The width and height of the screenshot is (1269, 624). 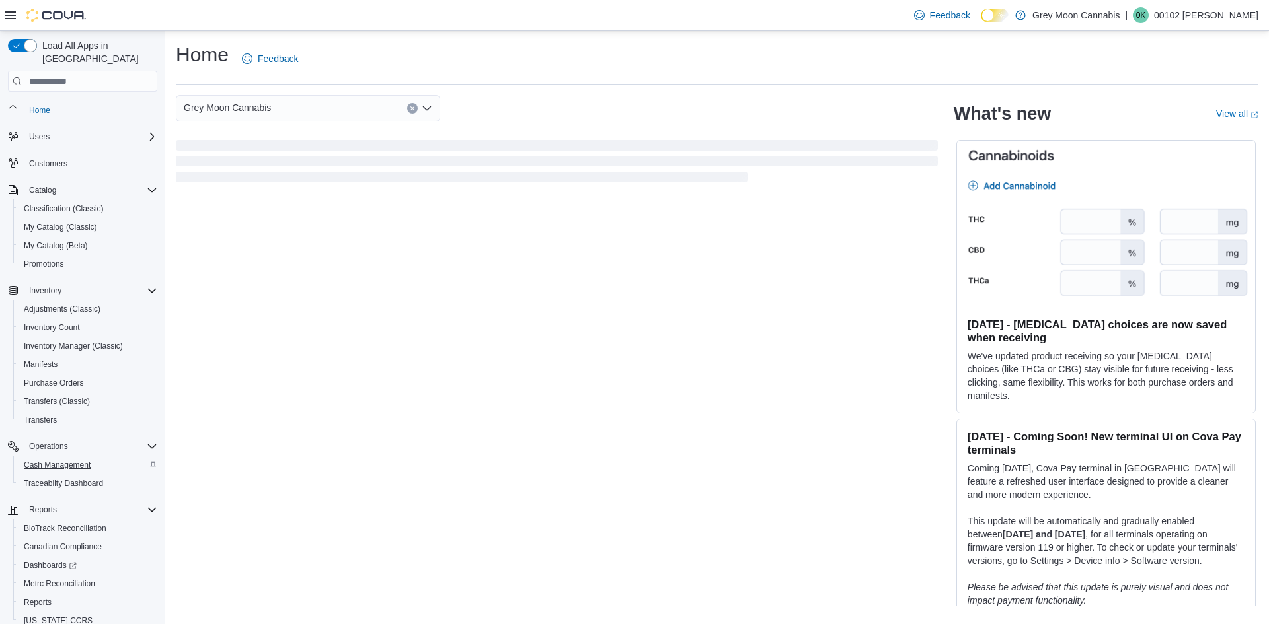 What do you see at coordinates (39, 137) in the screenshot?
I see `span: Users` at bounding box center [39, 137].